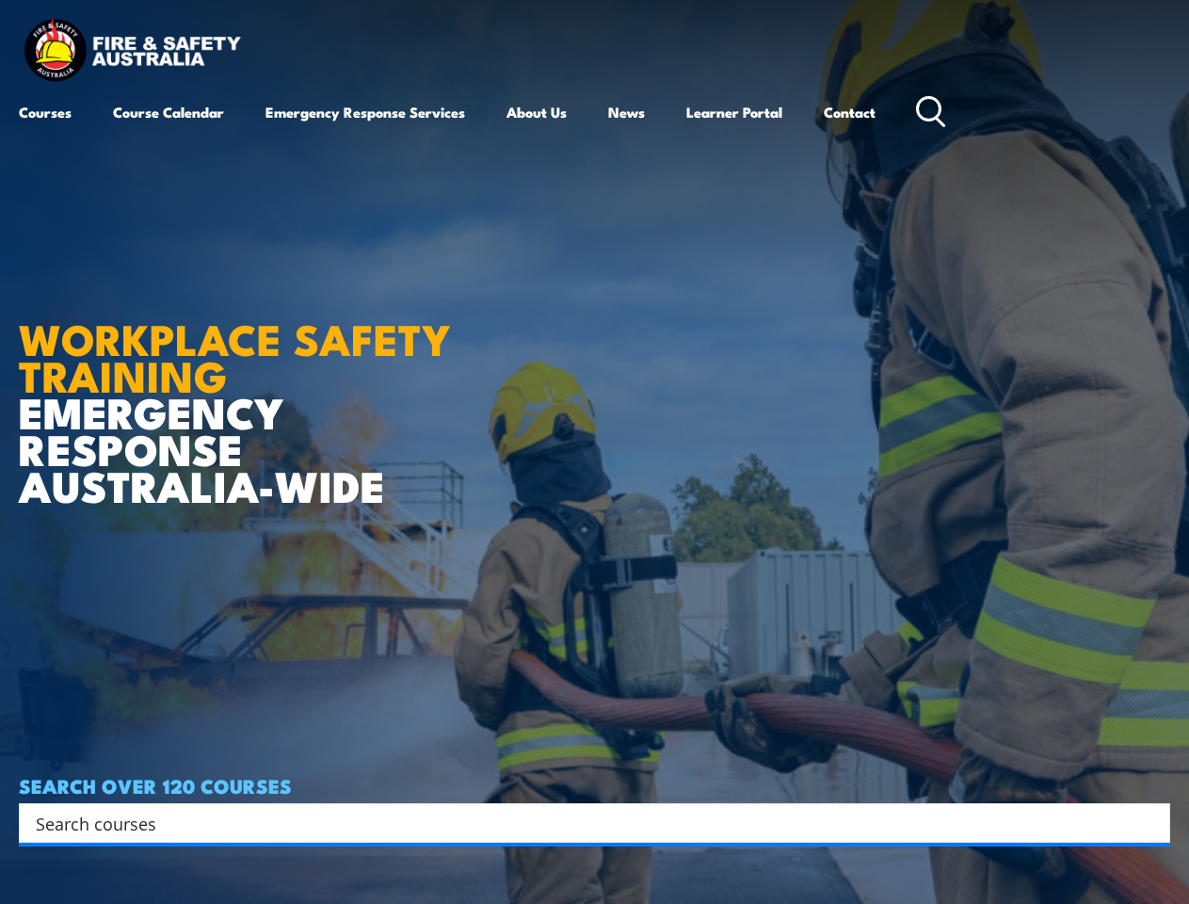  I want to click on strong: WORKPLACE SAFETY TRAINING, so click(234, 356).